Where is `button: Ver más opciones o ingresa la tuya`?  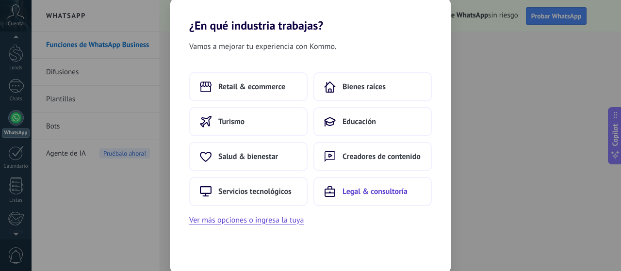
button: Ver más opciones o ingresa la tuya is located at coordinates (246, 220).